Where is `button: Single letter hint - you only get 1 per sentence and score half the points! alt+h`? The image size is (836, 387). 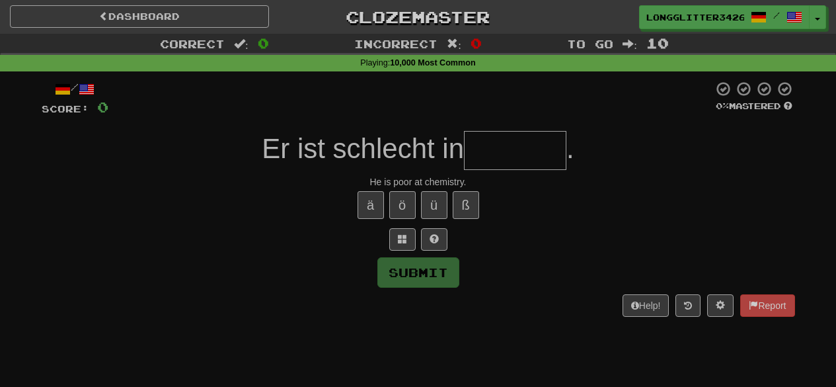
button: Single letter hint - you only get 1 per sentence and score half the points! alt+h is located at coordinates (434, 239).